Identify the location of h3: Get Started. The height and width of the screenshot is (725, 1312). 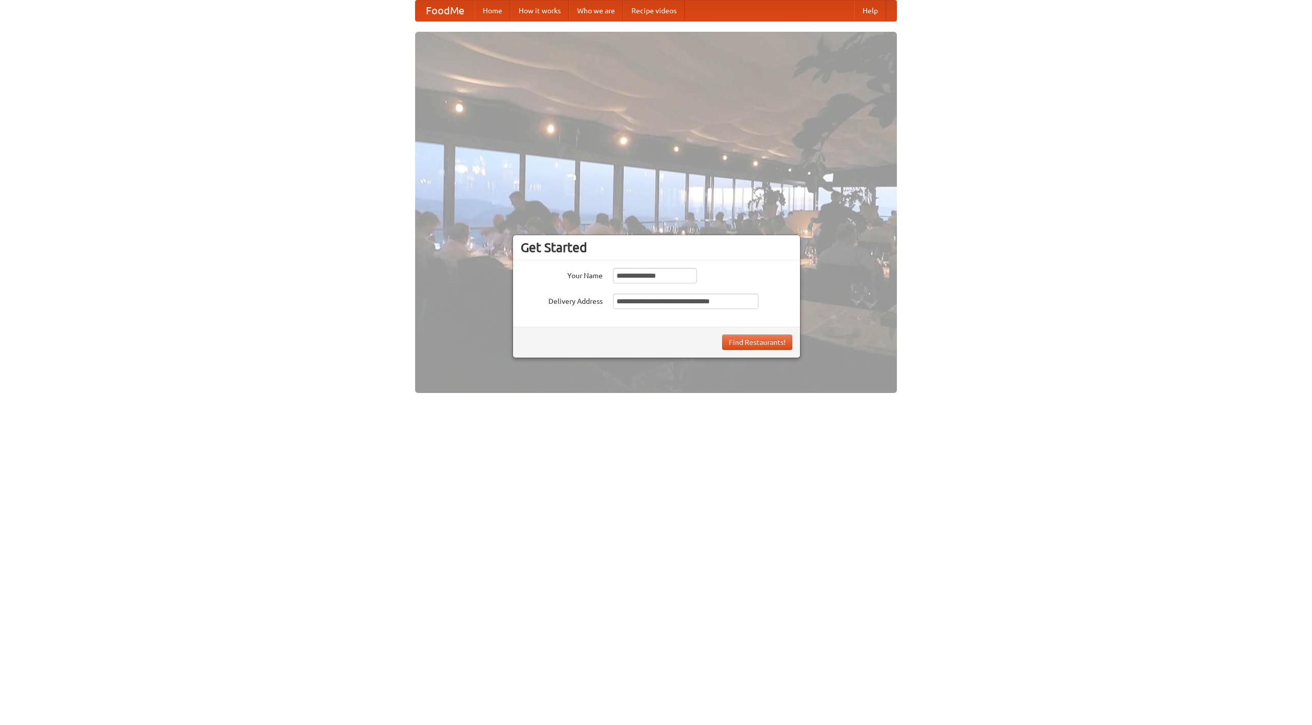
(657, 248).